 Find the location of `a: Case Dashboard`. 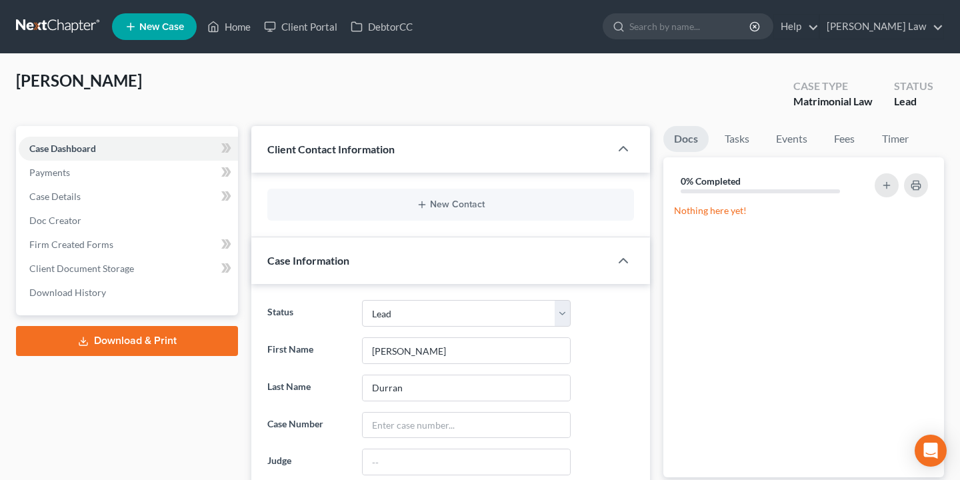

a: Case Dashboard is located at coordinates (128, 149).